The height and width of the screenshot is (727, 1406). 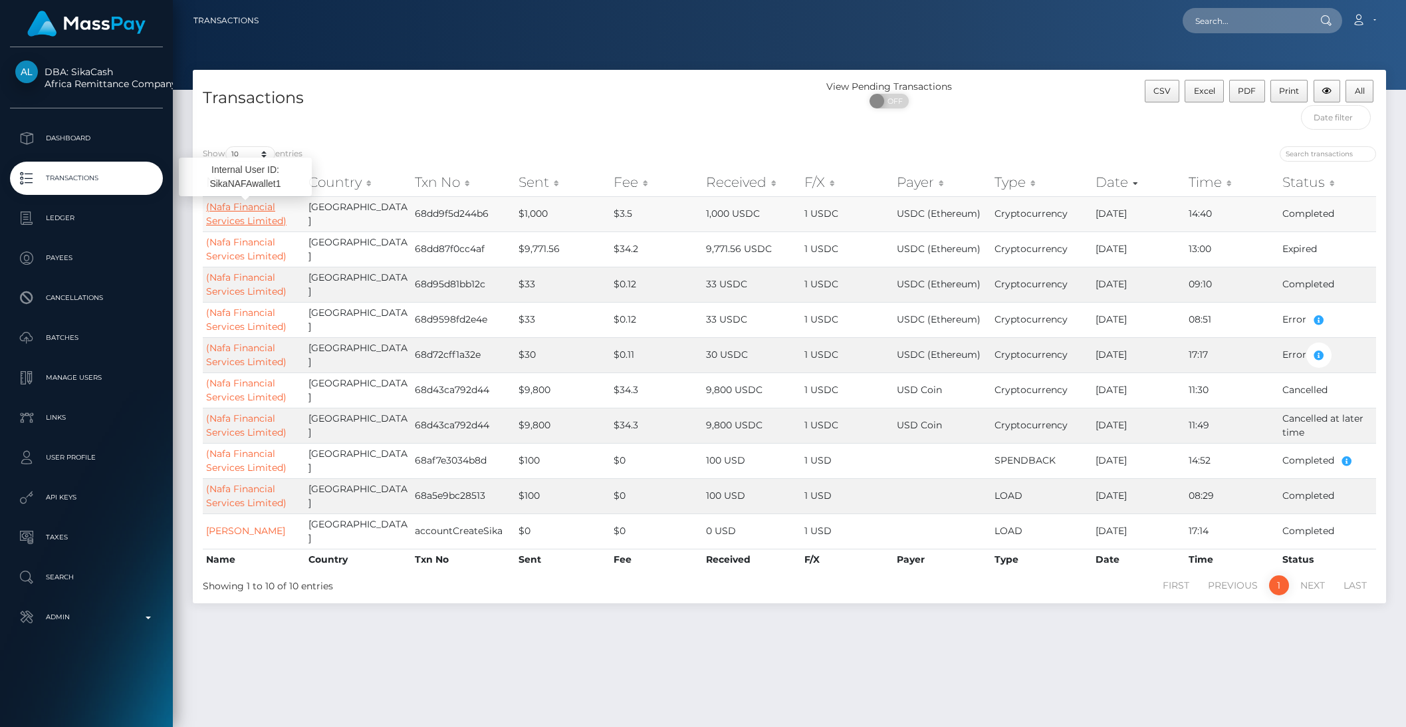 What do you see at coordinates (656, 425) in the screenshot?
I see `td: $34.3` at bounding box center [656, 425].